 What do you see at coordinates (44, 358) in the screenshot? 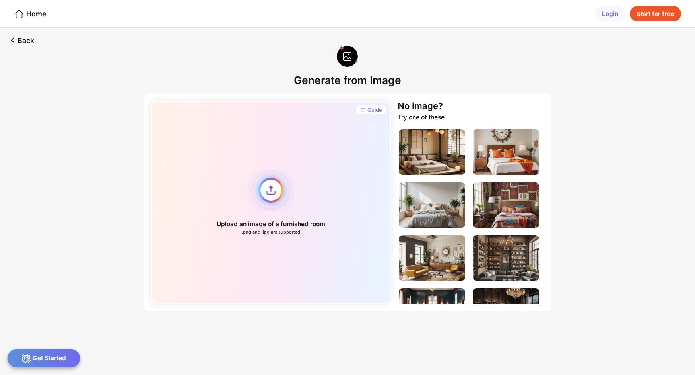
I see `div: Get Started` at bounding box center [44, 358].